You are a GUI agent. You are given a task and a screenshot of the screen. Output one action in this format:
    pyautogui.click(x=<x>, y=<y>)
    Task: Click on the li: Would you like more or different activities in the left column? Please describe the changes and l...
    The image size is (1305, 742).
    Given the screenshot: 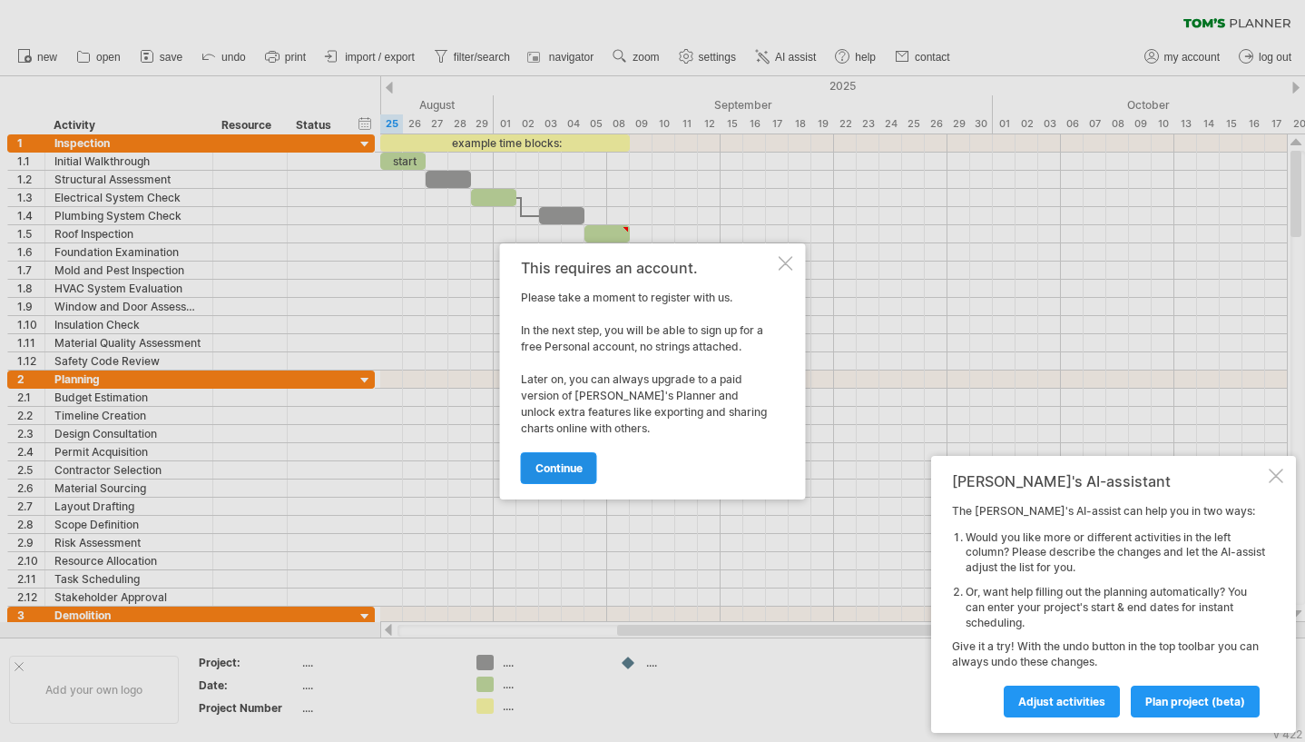 What is the action you would take?
    pyautogui.click(x=1115, y=553)
    